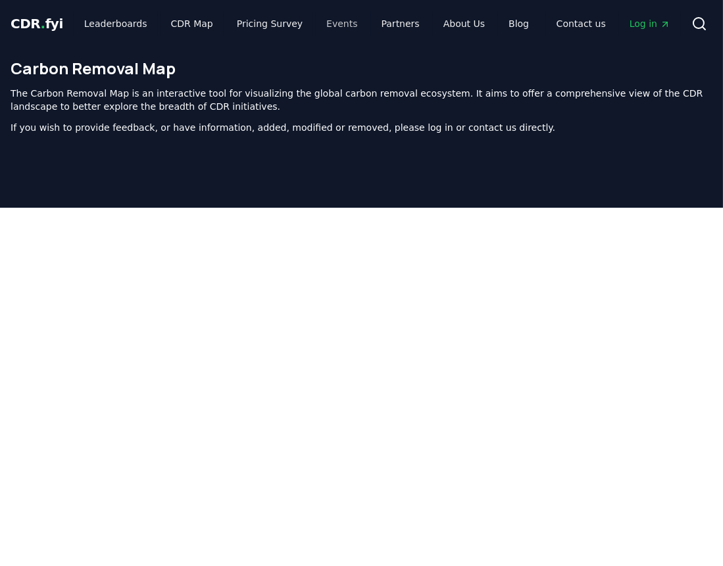 The height and width of the screenshot is (566, 723). What do you see at coordinates (361, 68) in the screenshot?
I see `h1: Carbon Removal Map` at bounding box center [361, 68].